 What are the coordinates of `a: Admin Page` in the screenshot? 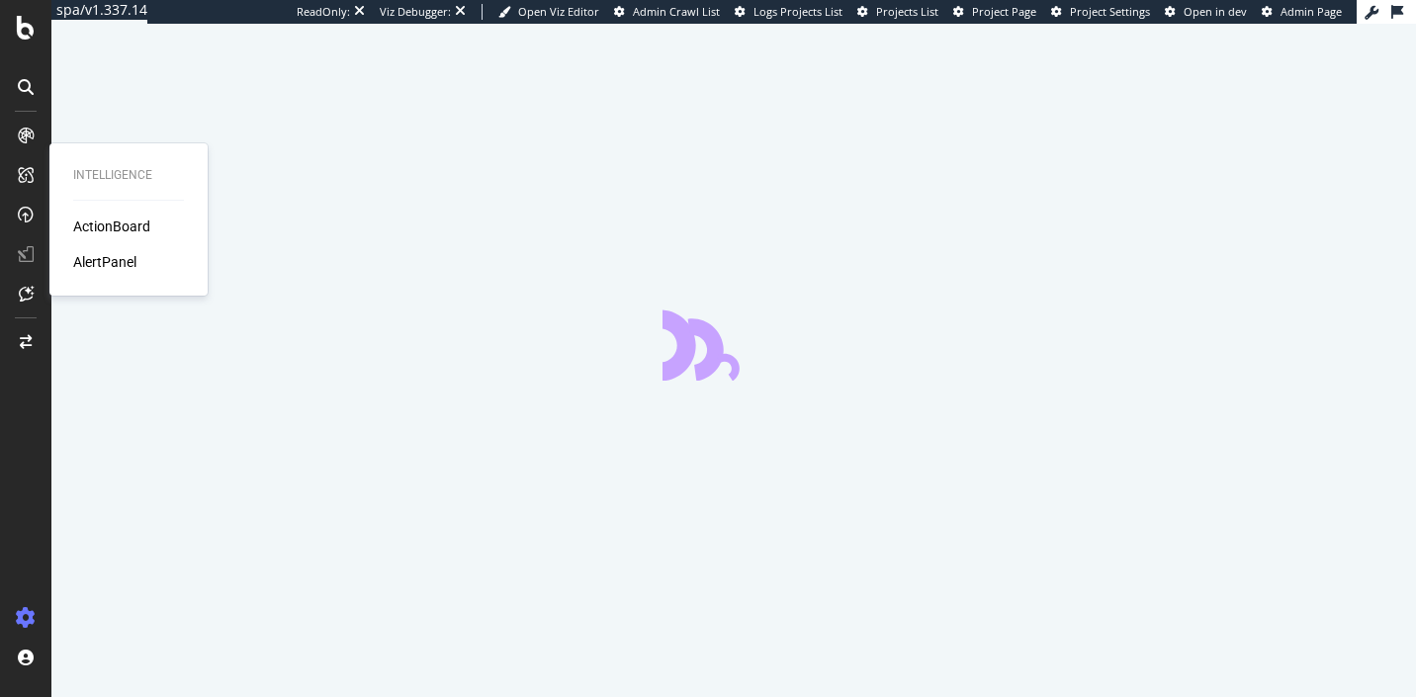 It's located at (1301, 12).